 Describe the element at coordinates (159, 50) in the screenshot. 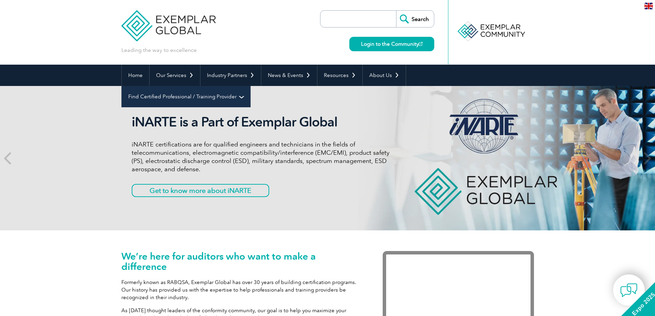

I see `p: Leading the way to excellence` at that location.